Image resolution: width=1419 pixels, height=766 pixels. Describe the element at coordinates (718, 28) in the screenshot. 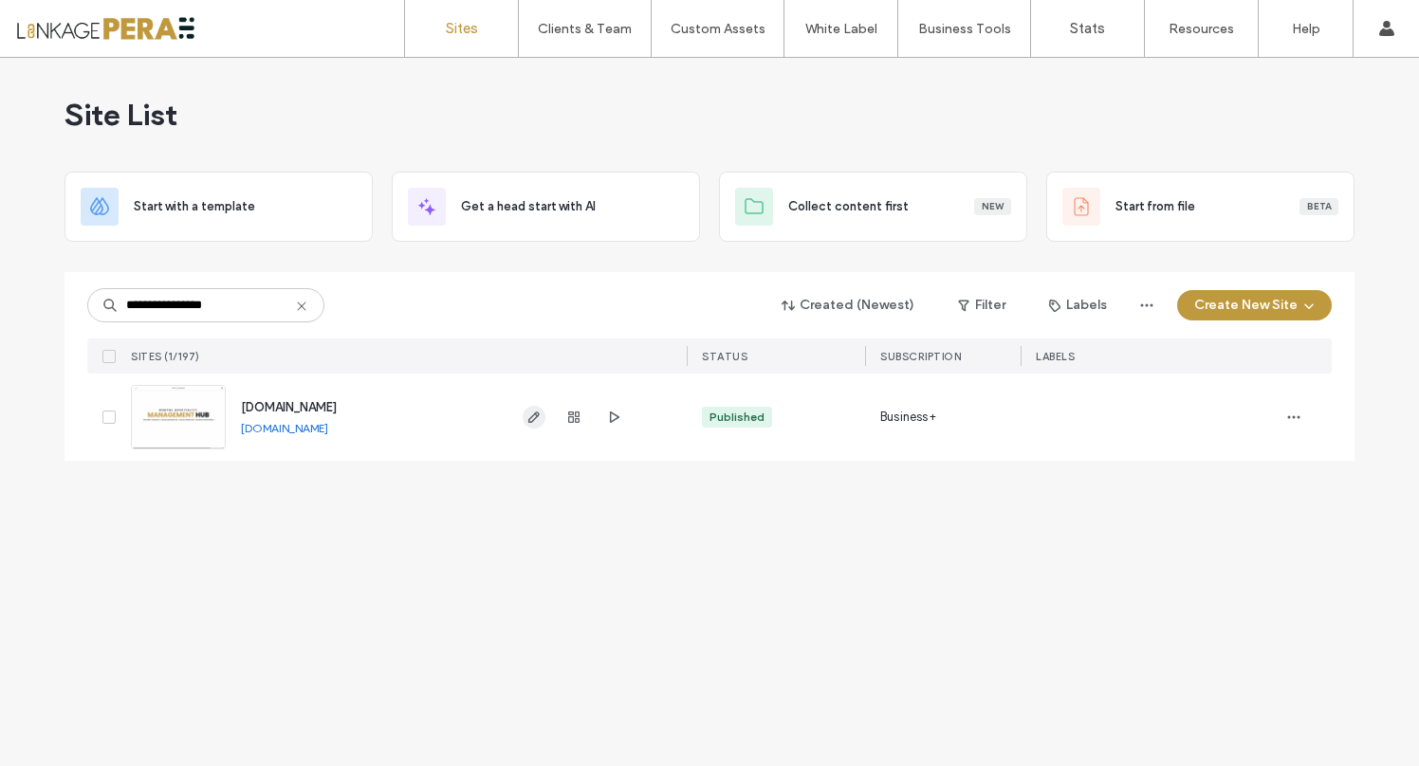

I see `label: Custom Assets` at that location.